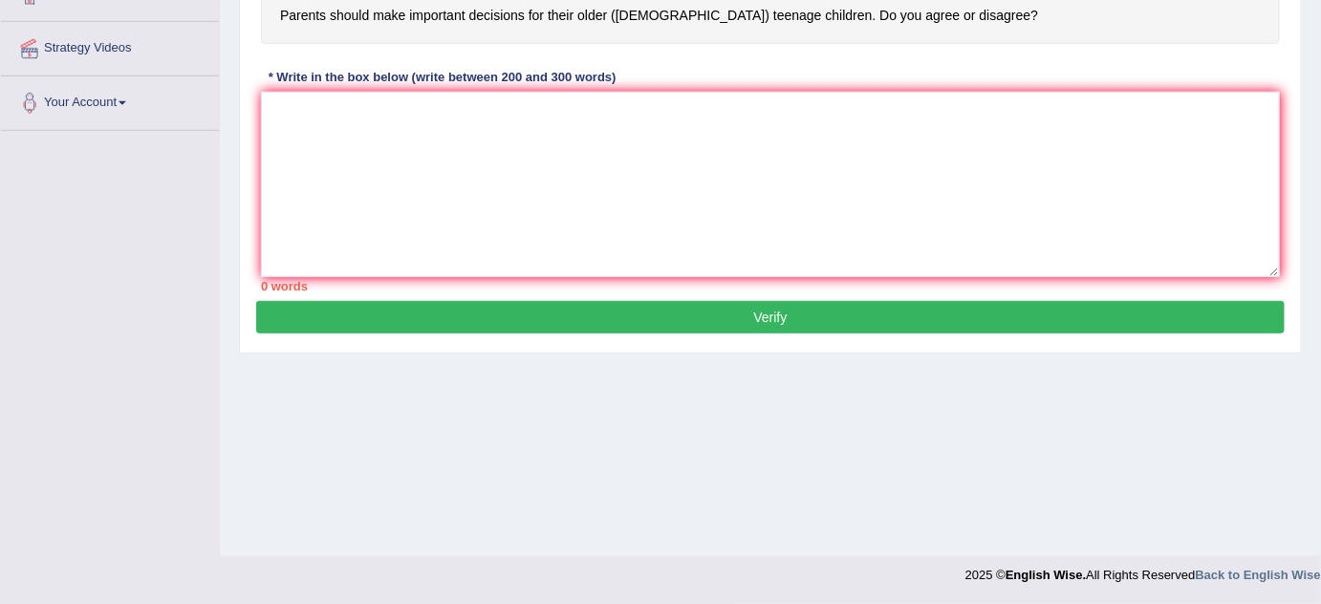 Image resolution: width=1321 pixels, height=604 pixels. I want to click on strong: Back to English Wise, so click(1258, 574).